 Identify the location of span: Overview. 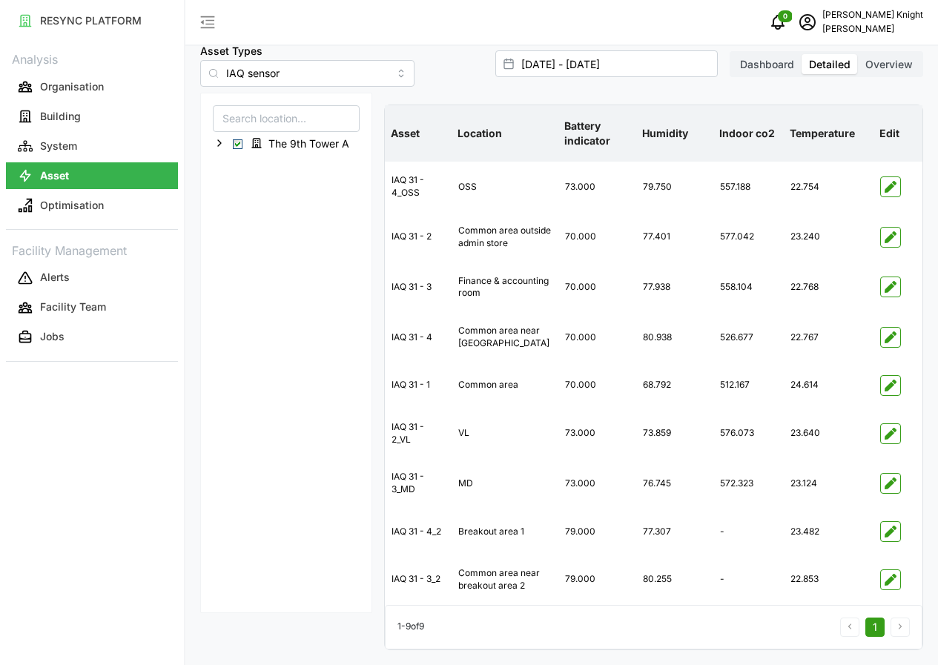
(889, 64).